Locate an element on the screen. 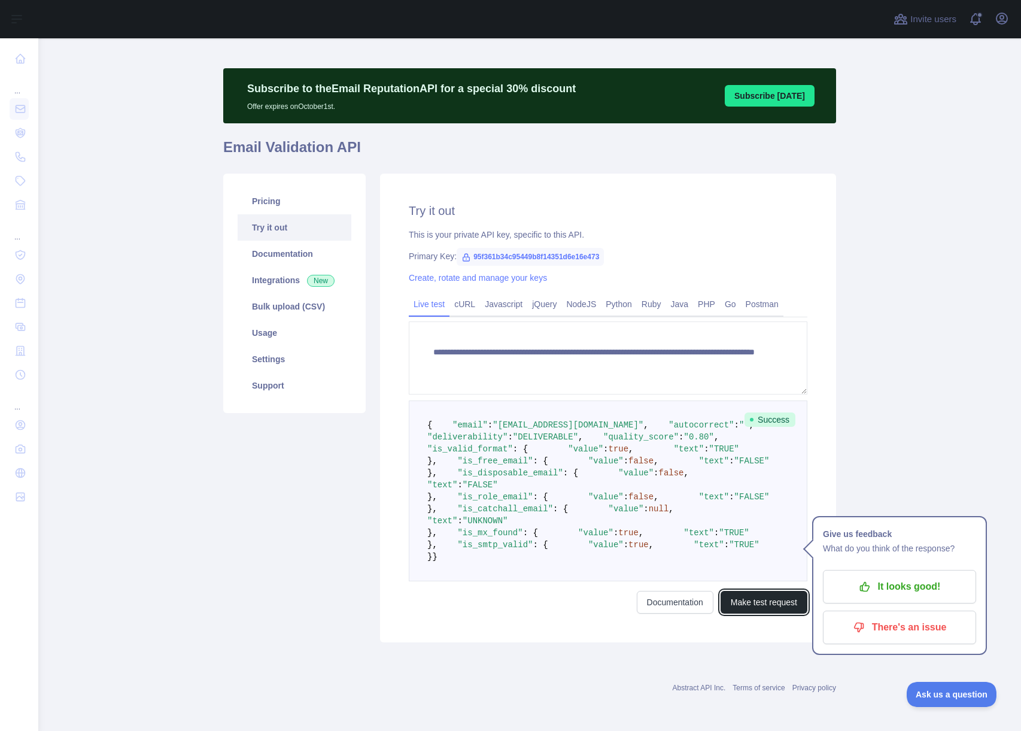 The width and height of the screenshot is (1021, 731). p: There's an issue is located at coordinates (900, 627).